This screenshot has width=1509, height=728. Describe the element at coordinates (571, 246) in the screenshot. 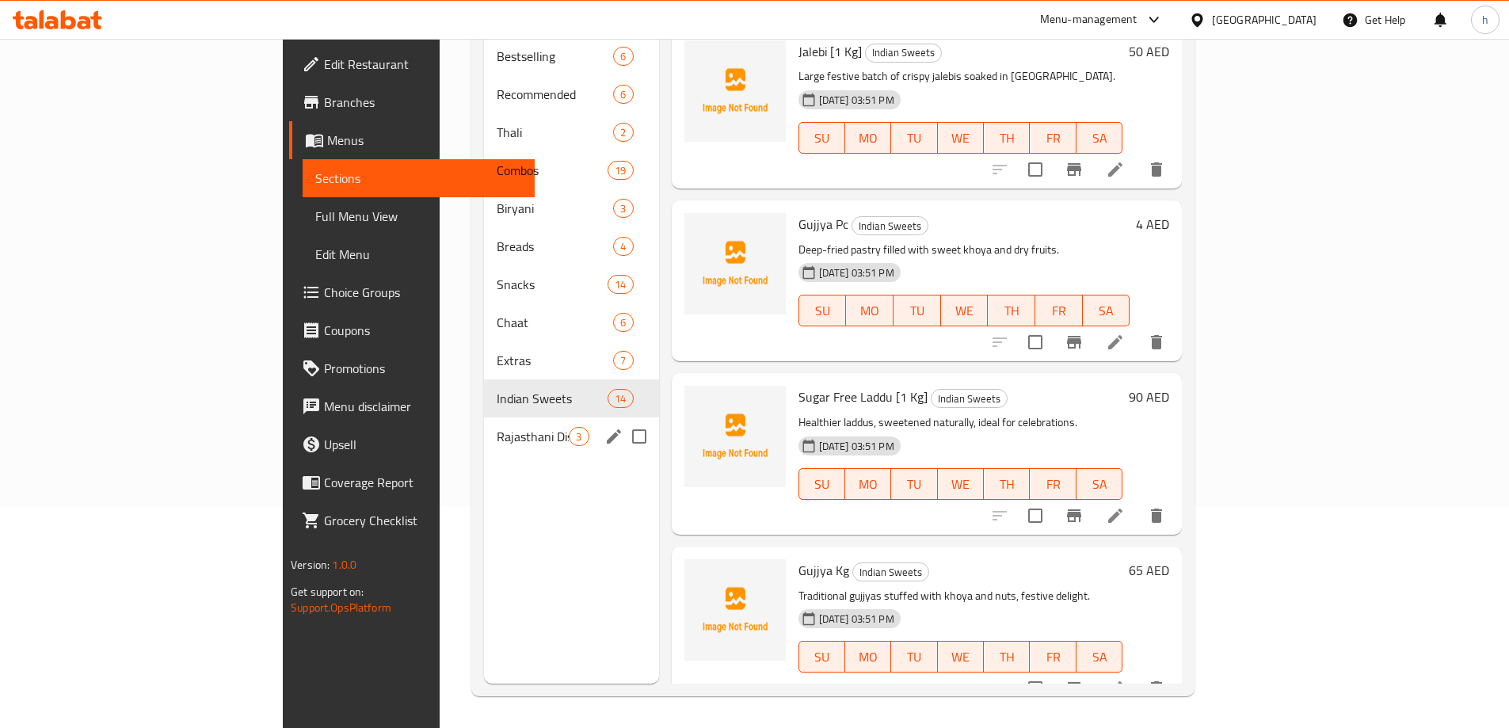

I see `nav: Menu sections` at that location.